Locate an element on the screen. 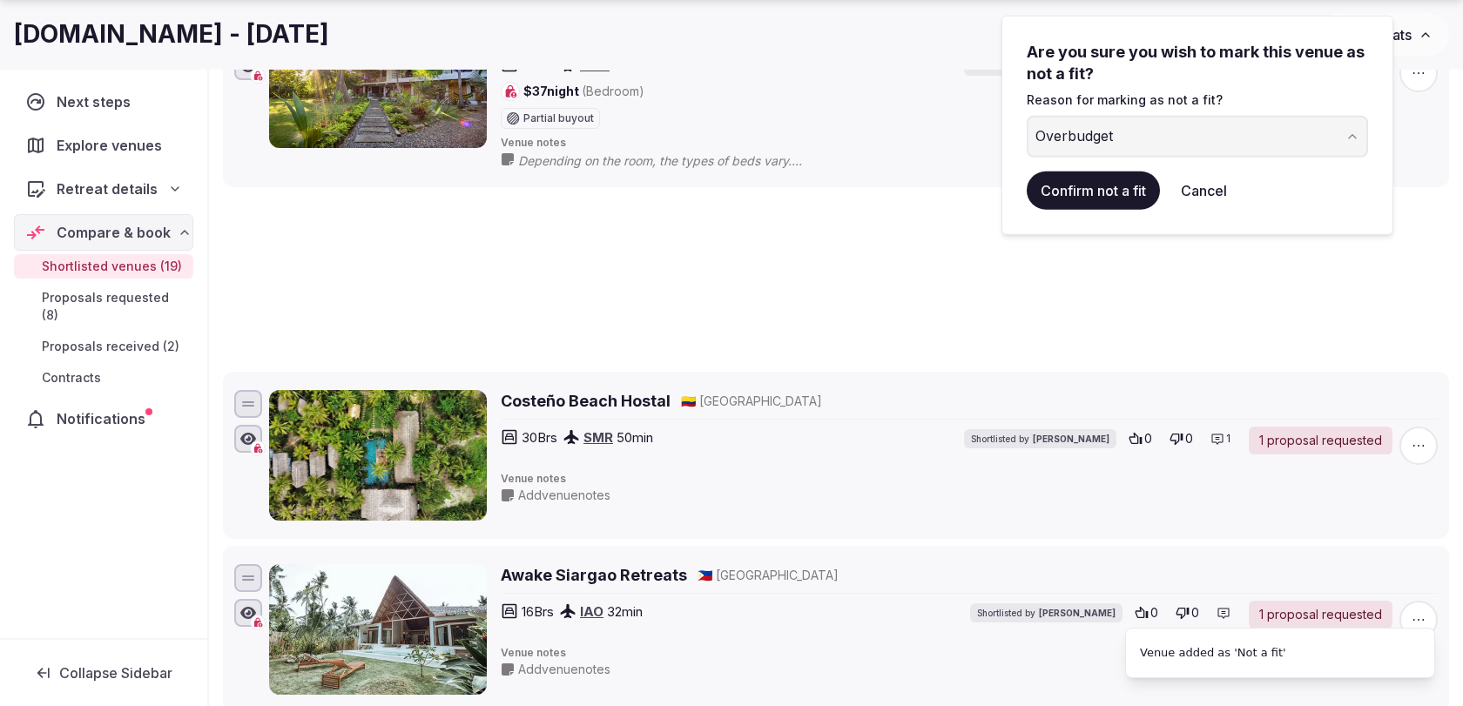 The image size is (1463, 706). span: $37 night is located at coordinates (583, 91).